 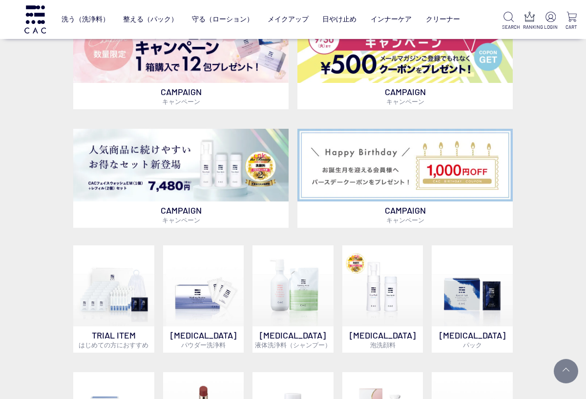 I want to click on a: フェイスウォッシュ＋レフィル2個セット フェイスウォッシュ＋レフィル2個セット CAMPAIGNキャンペーン, so click(x=181, y=179).